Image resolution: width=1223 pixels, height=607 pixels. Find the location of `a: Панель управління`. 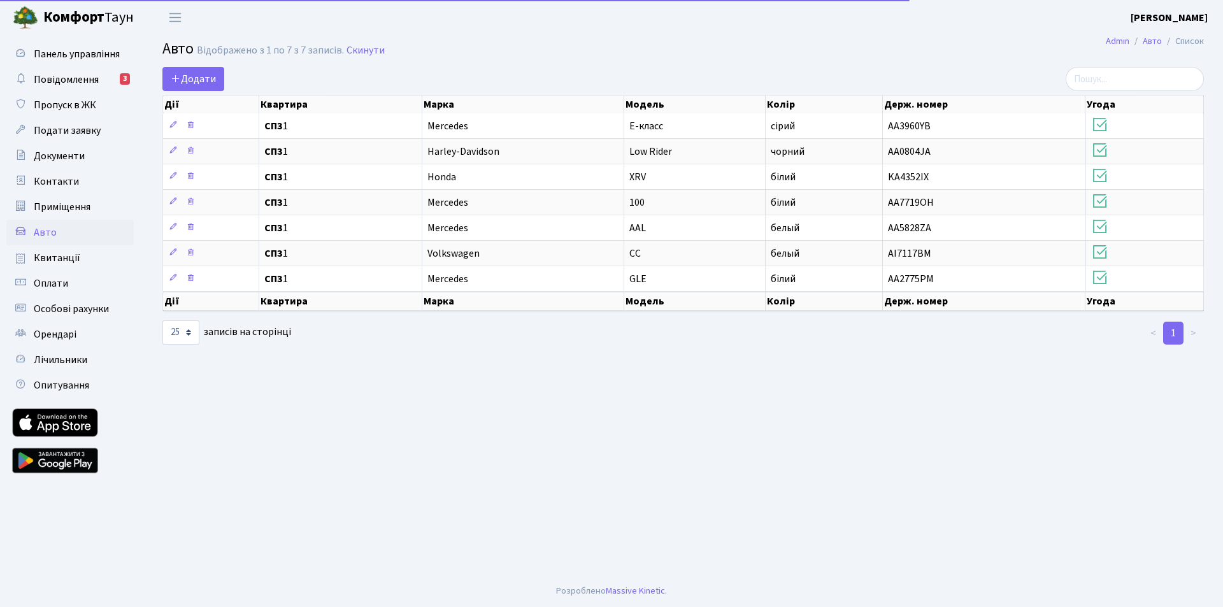

a: Панель управління is located at coordinates (70, 54).